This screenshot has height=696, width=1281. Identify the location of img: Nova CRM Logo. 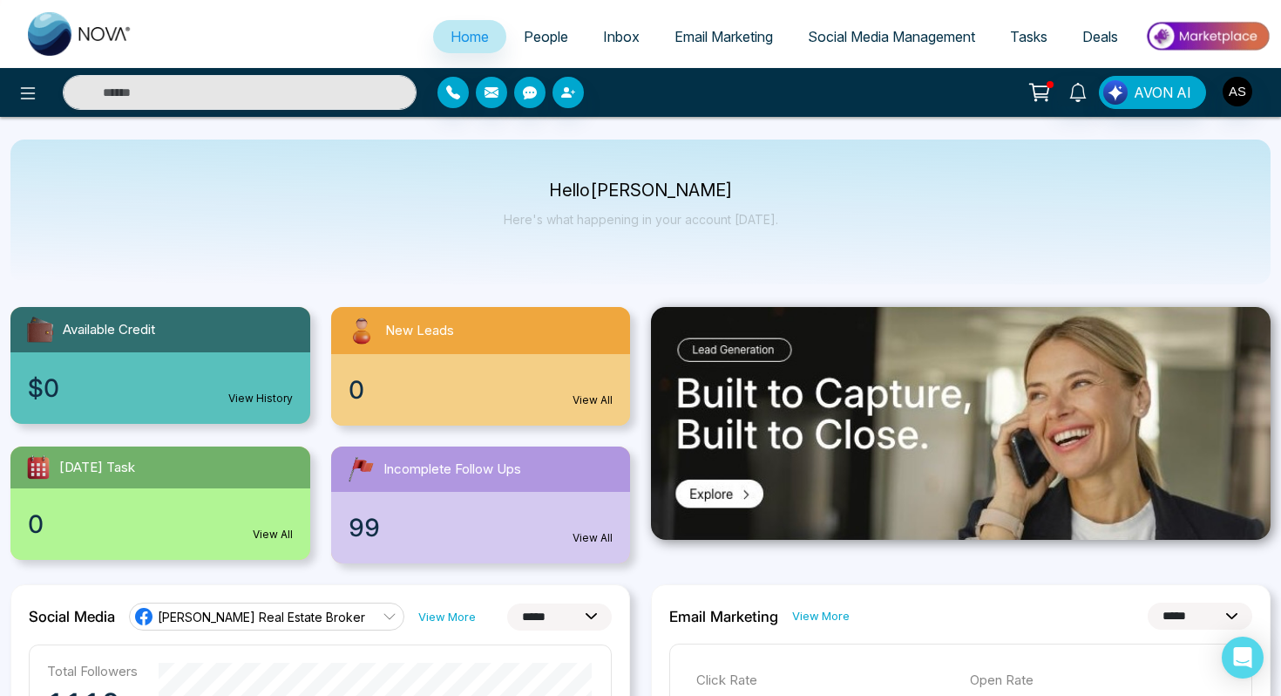
(80, 34).